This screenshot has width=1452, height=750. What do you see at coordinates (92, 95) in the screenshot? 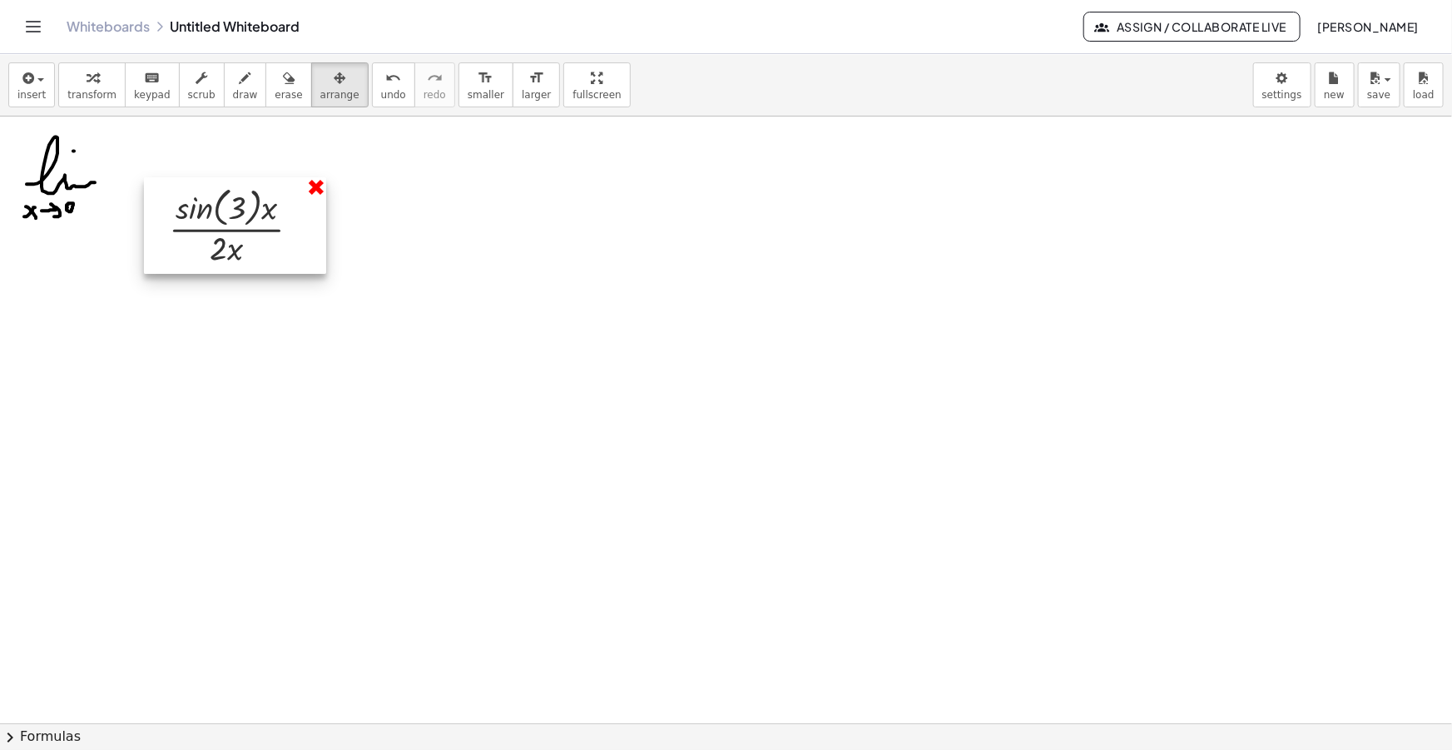
I see `span: transform` at bounding box center [92, 95].